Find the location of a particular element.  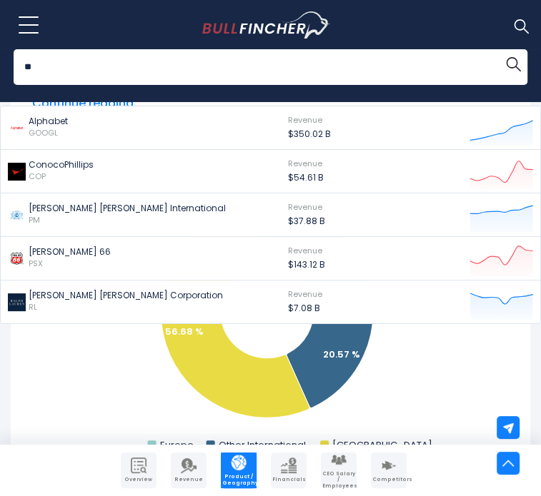

span: Overview is located at coordinates (139, 480).